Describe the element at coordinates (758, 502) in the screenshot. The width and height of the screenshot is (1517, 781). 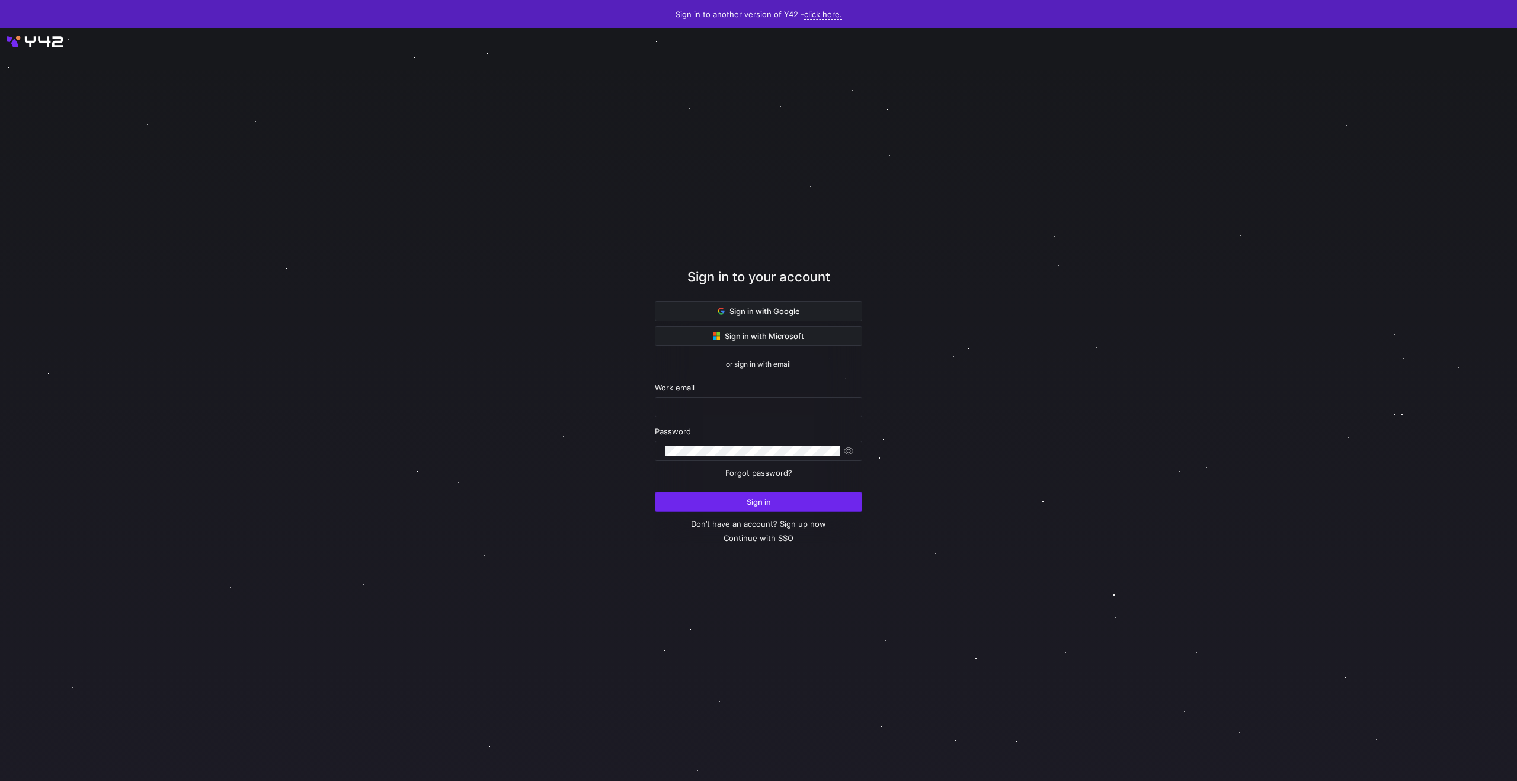
I see `span: Sign in` at that location.